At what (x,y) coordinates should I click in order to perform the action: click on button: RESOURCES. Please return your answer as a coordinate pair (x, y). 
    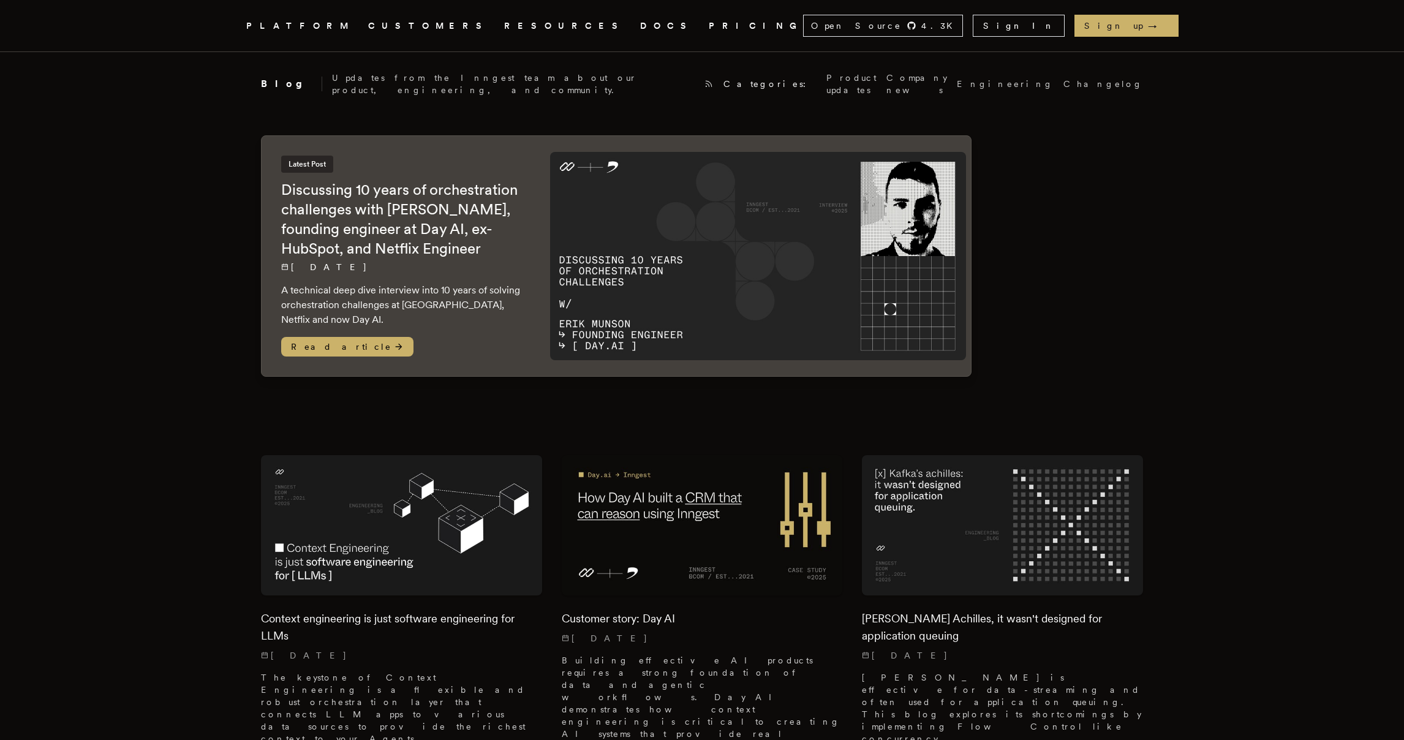
    Looking at the image, I should click on (565, 26).